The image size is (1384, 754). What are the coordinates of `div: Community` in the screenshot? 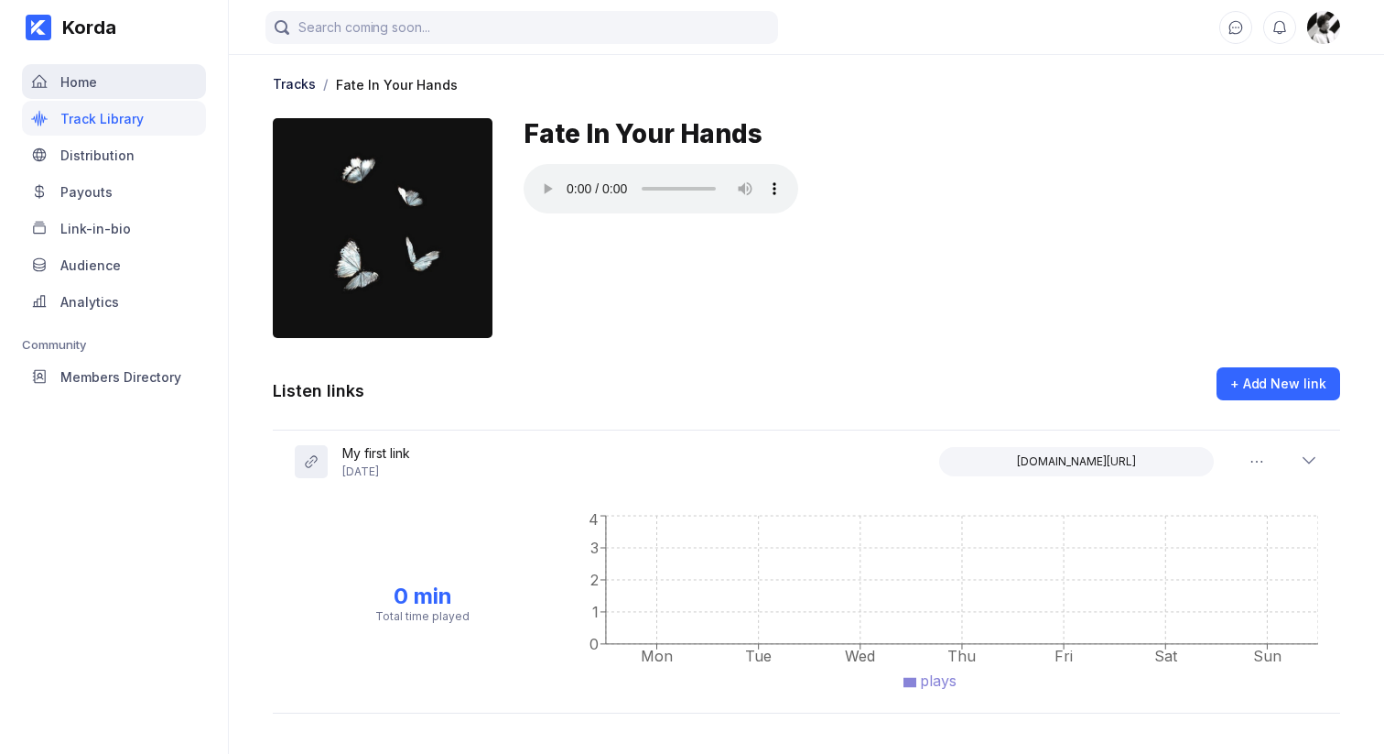 It's located at (114, 344).